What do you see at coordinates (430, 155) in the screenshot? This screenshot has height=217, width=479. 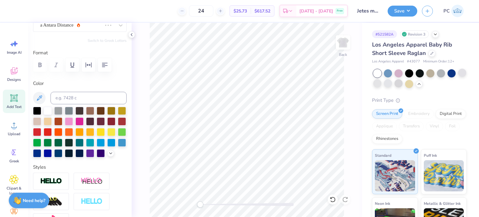 I see `span: Puff Ink` at bounding box center [430, 155].